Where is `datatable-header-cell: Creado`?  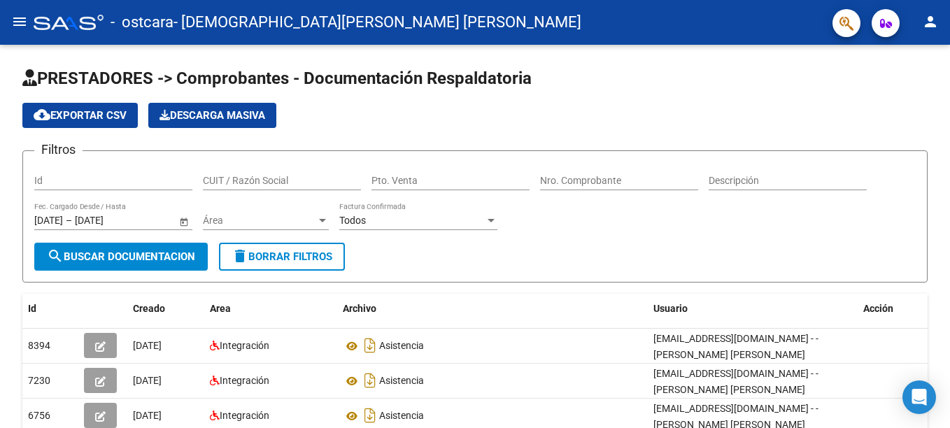 datatable-header-cell: Creado is located at coordinates (166, 309).